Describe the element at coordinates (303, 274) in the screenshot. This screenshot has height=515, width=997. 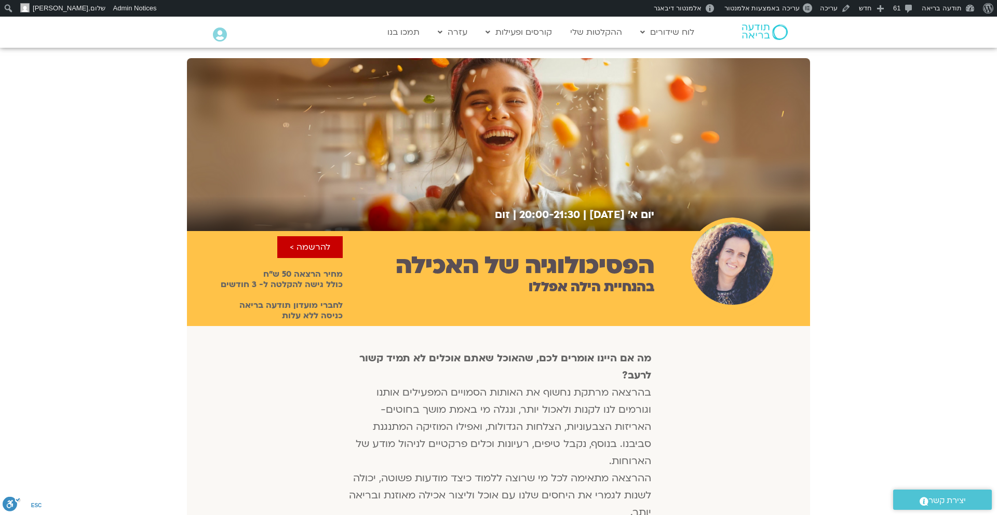
I see `strong: מחיר הרצאה 50 ש״ח` at that location.